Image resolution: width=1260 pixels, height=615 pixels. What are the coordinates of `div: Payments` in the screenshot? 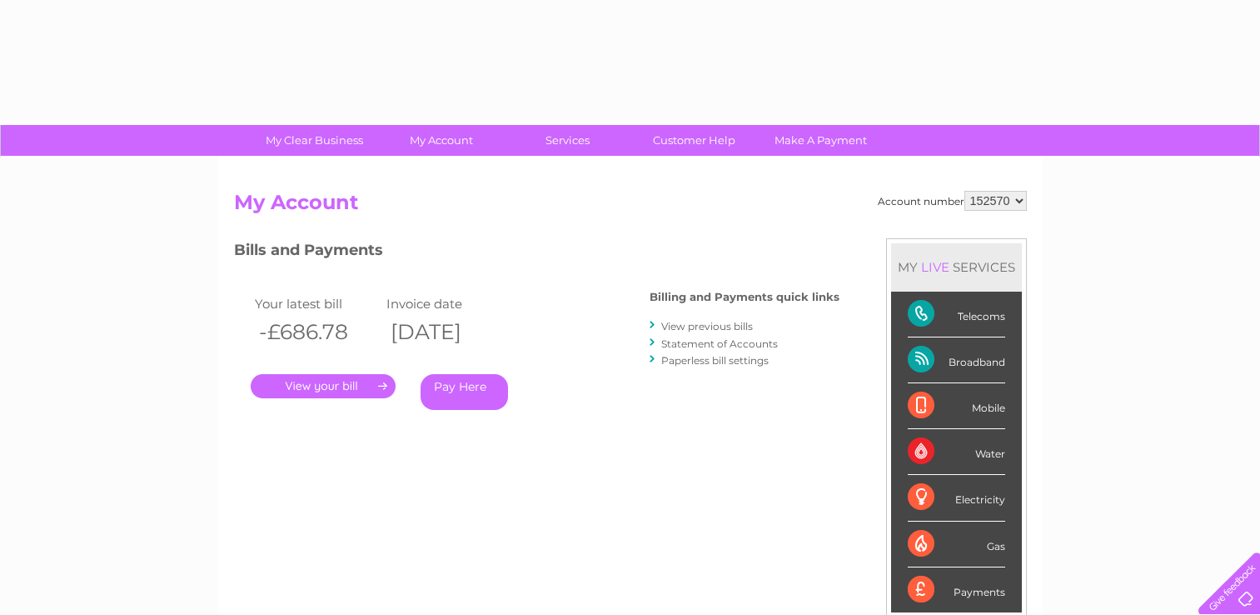 It's located at (956, 590).